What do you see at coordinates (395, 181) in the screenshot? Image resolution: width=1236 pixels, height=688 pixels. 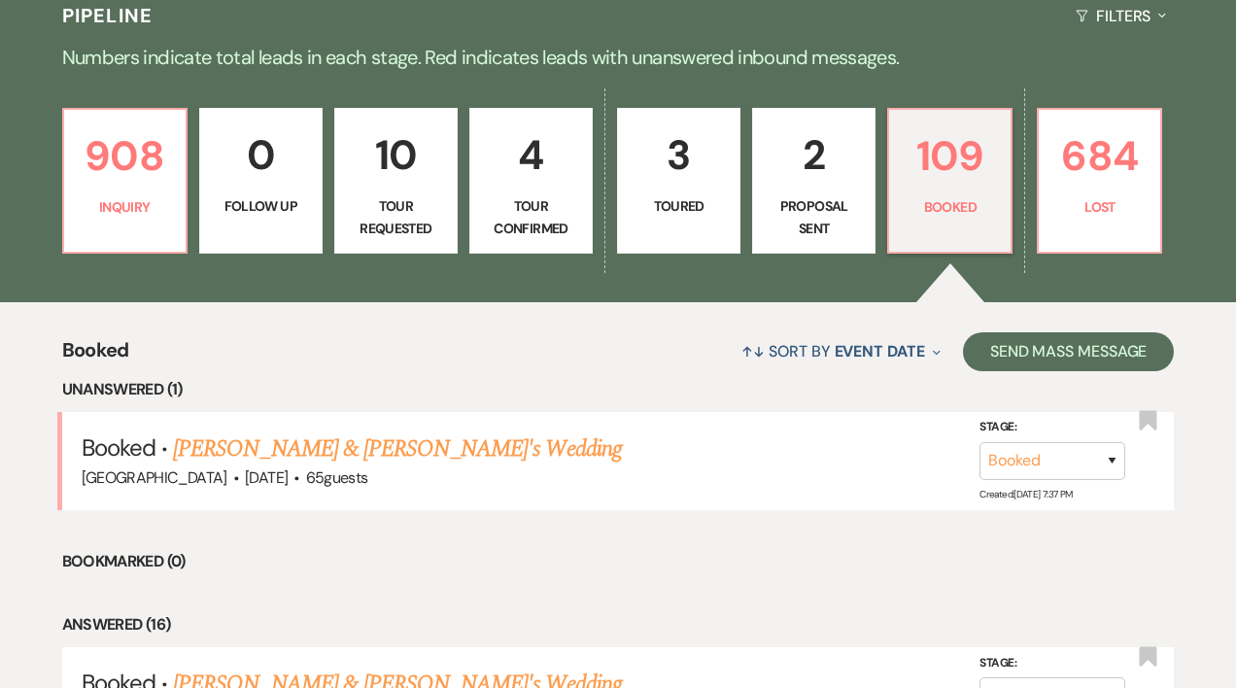 I see `a: 10Tour Requested` at bounding box center [395, 181].